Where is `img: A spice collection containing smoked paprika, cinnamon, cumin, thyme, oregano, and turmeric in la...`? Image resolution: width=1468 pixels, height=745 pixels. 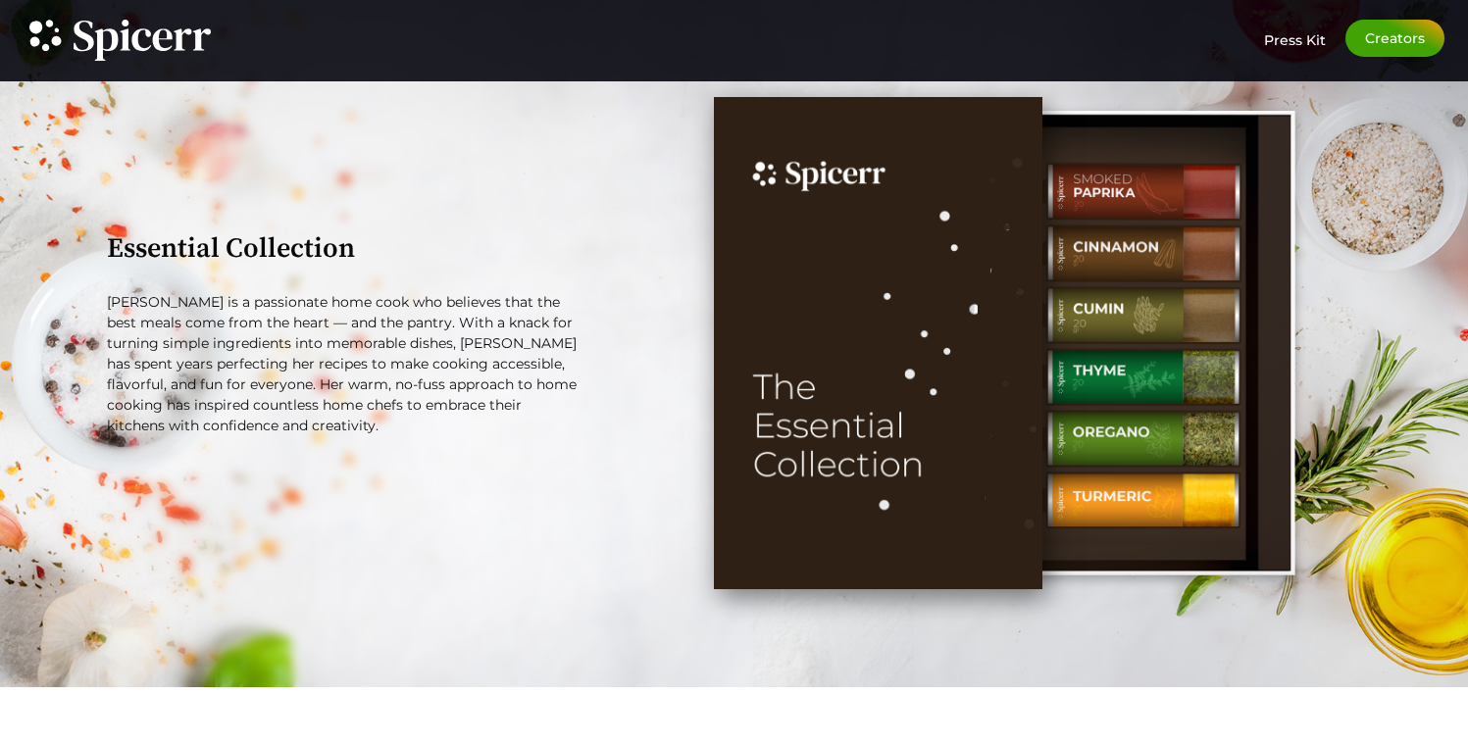 img: A spice collection containing smoked paprika, cinnamon, cumin, thyme, oregano, and turmeric in la... is located at coordinates (1133, 342).